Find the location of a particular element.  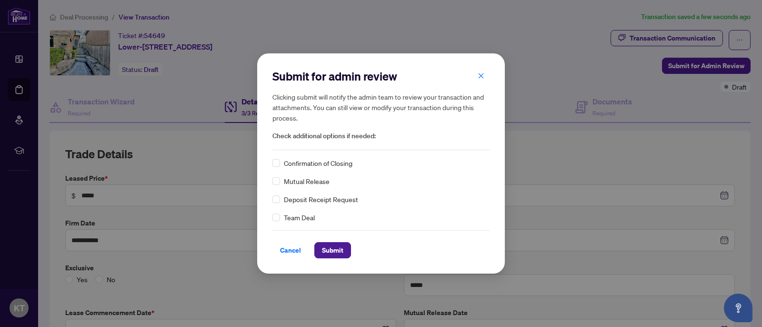

span: Submit is located at coordinates (333, 250).